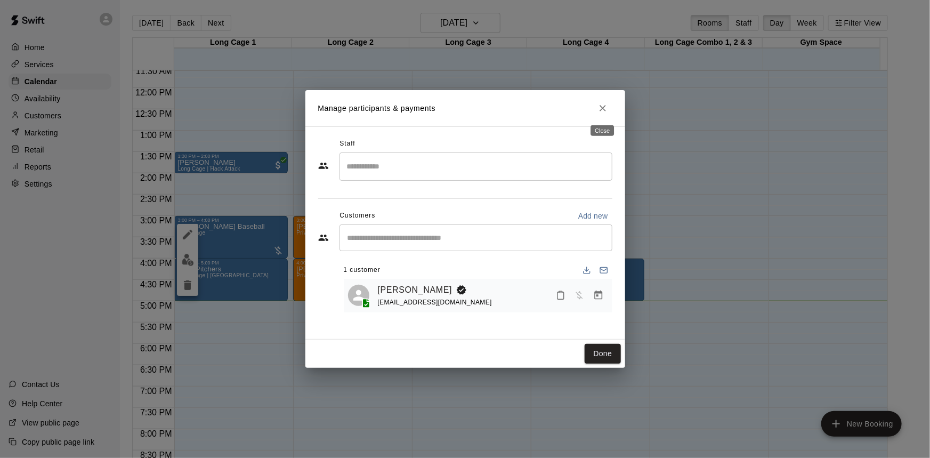 The width and height of the screenshot is (930, 458). What do you see at coordinates (602, 131) in the screenshot?
I see `div: Close` at bounding box center [602, 131].